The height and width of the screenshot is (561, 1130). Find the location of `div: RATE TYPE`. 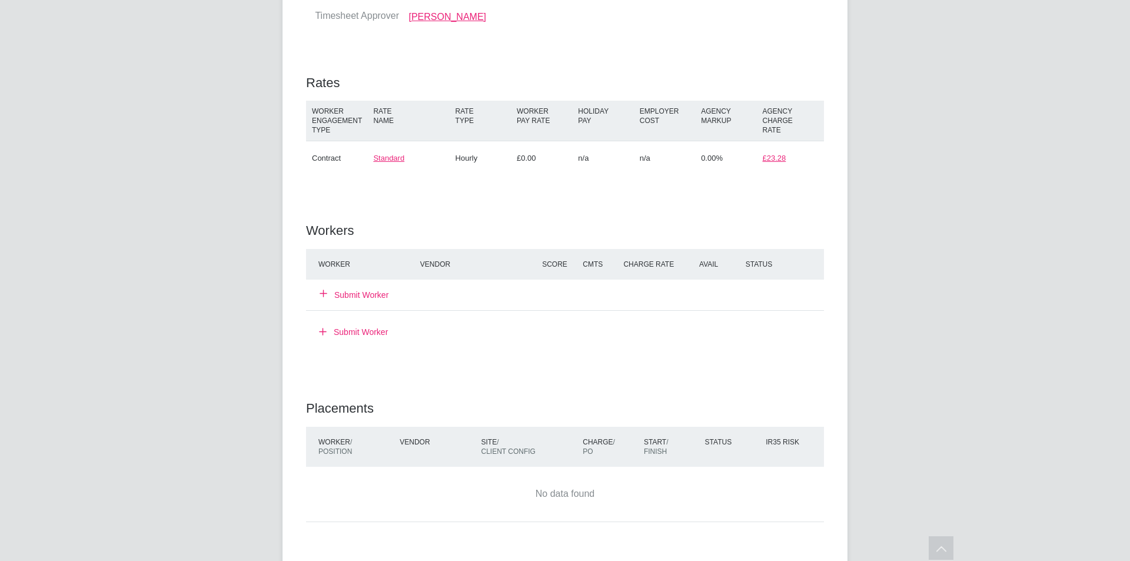

div: RATE TYPE is located at coordinates (483, 116).